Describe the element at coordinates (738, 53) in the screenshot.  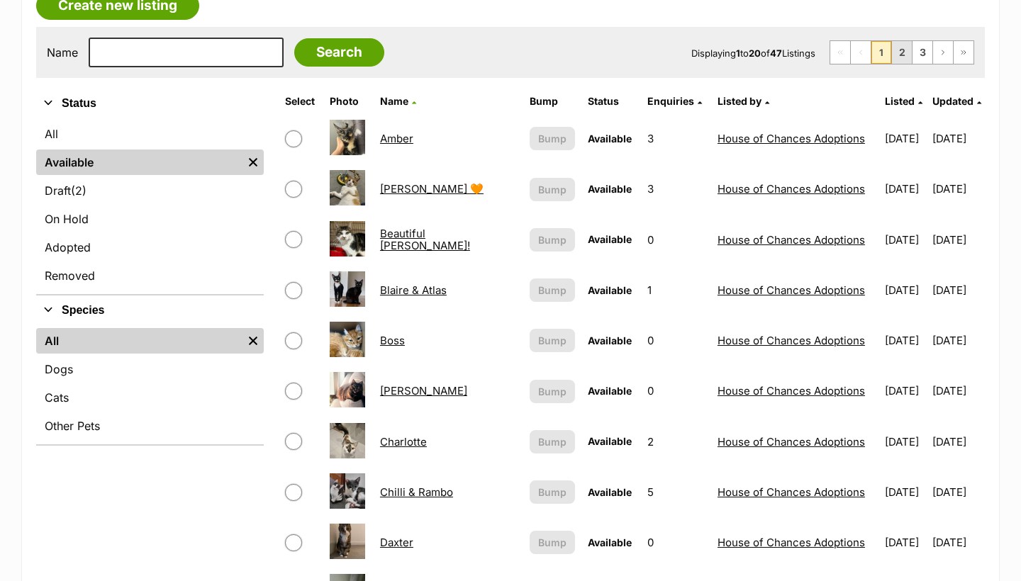
I see `strong: 1` at that location.